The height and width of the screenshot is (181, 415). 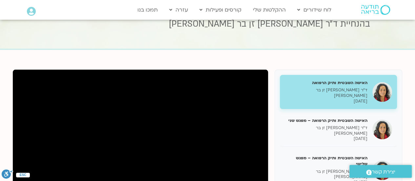 What do you see at coordinates (382, 92) in the screenshot?
I see `img: האישה השבטית ותיק הרפואה` at bounding box center [382, 92].